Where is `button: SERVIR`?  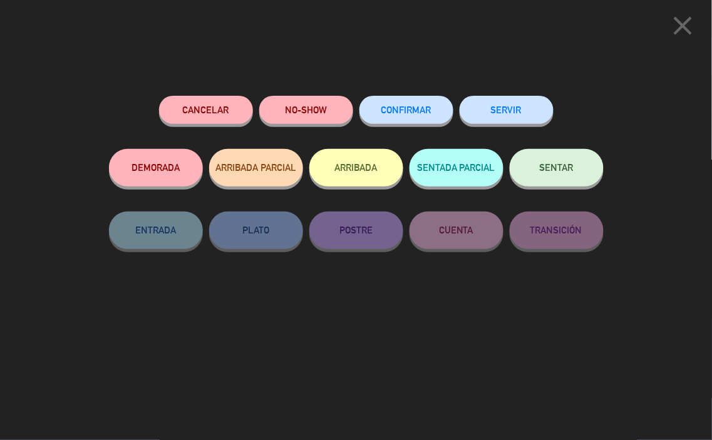
button: SERVIR is located at coordinates (506, 110).